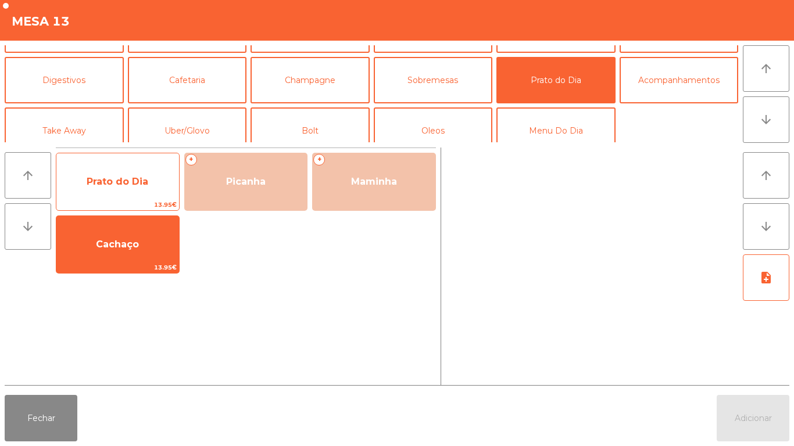 Image resolution: width=794 pixels, height=446 pixels. What do you see at coordinates (679, 80) in the screenshot?
I see `button: Acompanhamentos` at bounding box center [679, 80].